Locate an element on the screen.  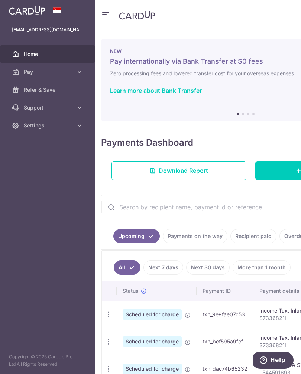
a: Learn more about Bank Transfer is located at coordinates (156, 90).